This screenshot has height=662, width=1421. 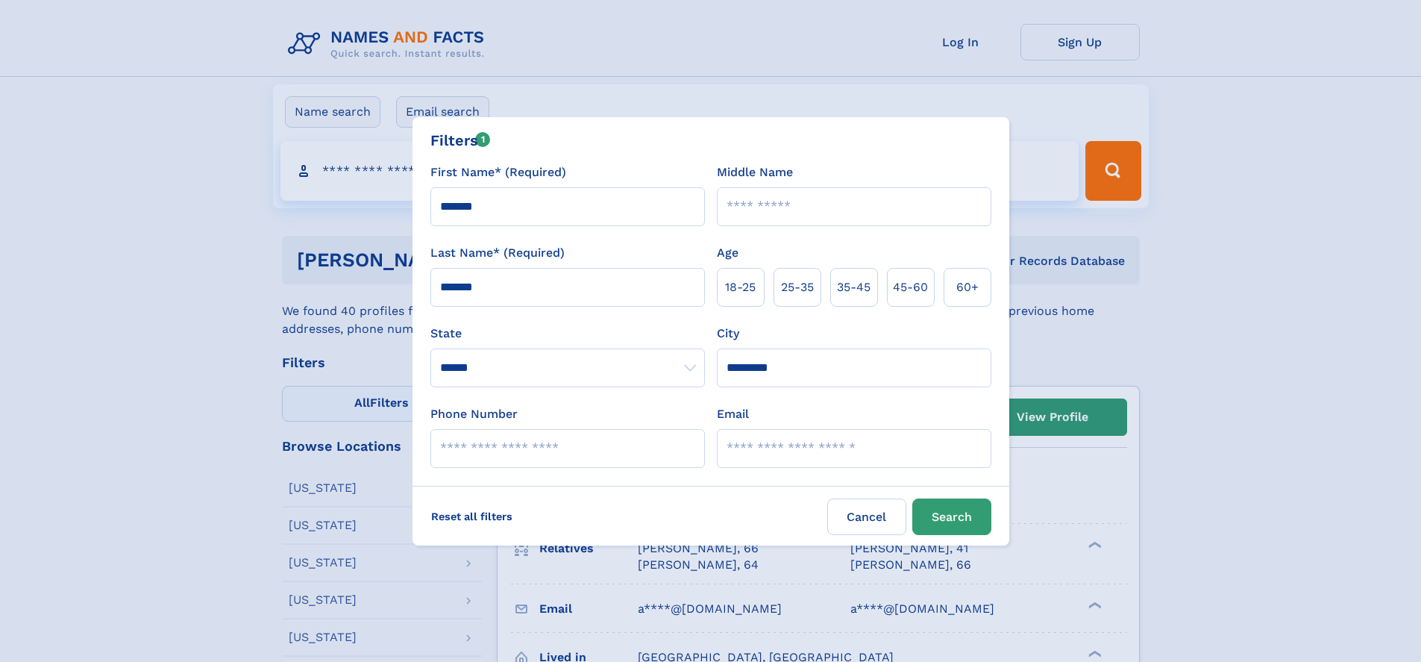 I want to click on label: Age, so click(x=727, y=253).